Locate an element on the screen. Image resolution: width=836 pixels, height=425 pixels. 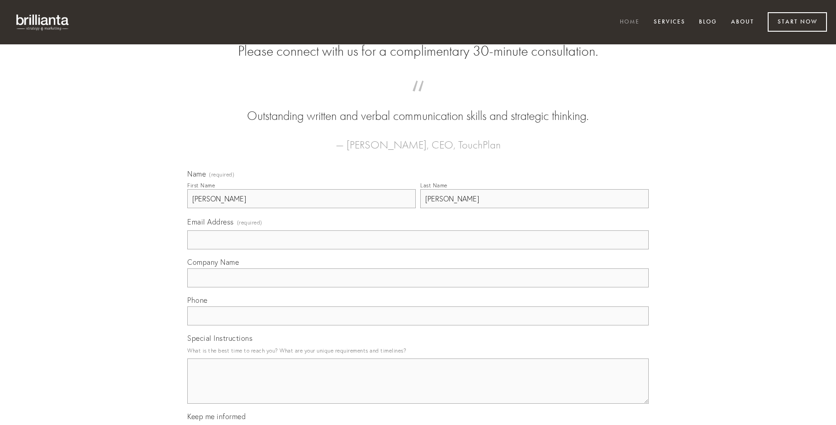
a: Blog is located at coordinates (708, 22).